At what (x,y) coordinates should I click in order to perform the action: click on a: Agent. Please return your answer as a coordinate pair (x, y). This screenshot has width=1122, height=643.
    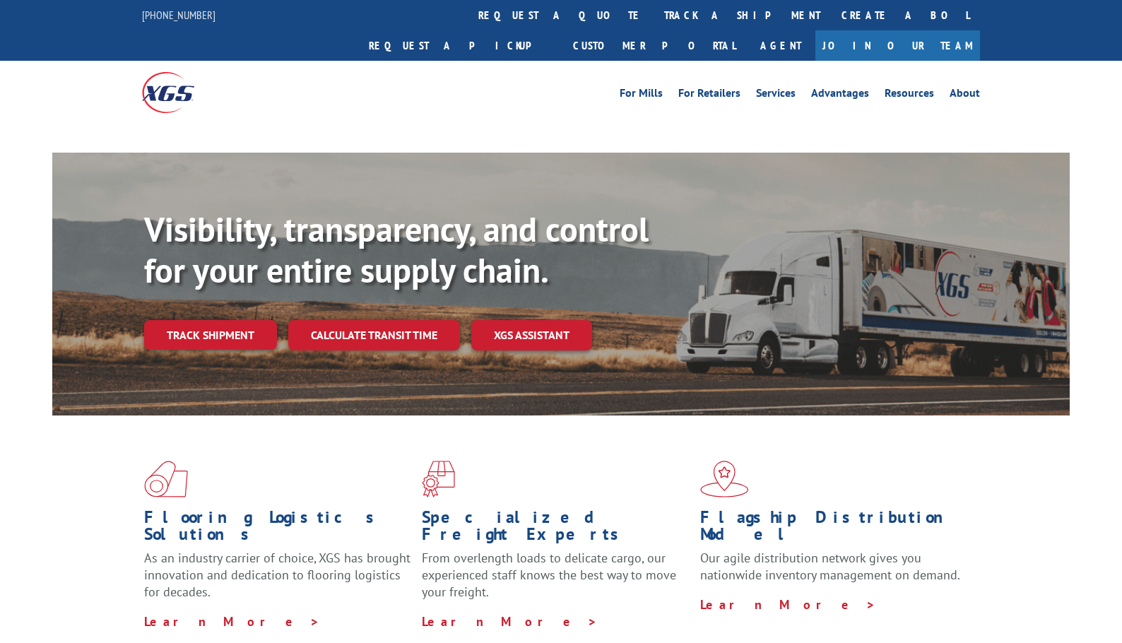
    Looking at the image, I should click on (781, 45).